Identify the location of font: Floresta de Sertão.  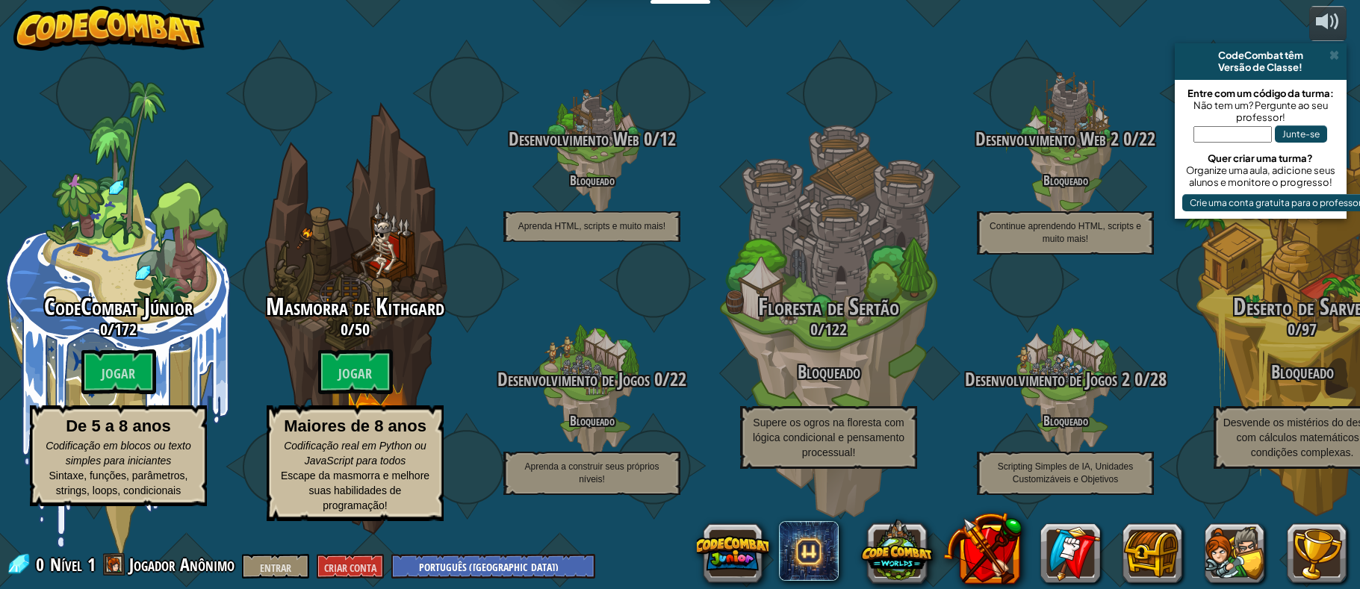
(828, 306).